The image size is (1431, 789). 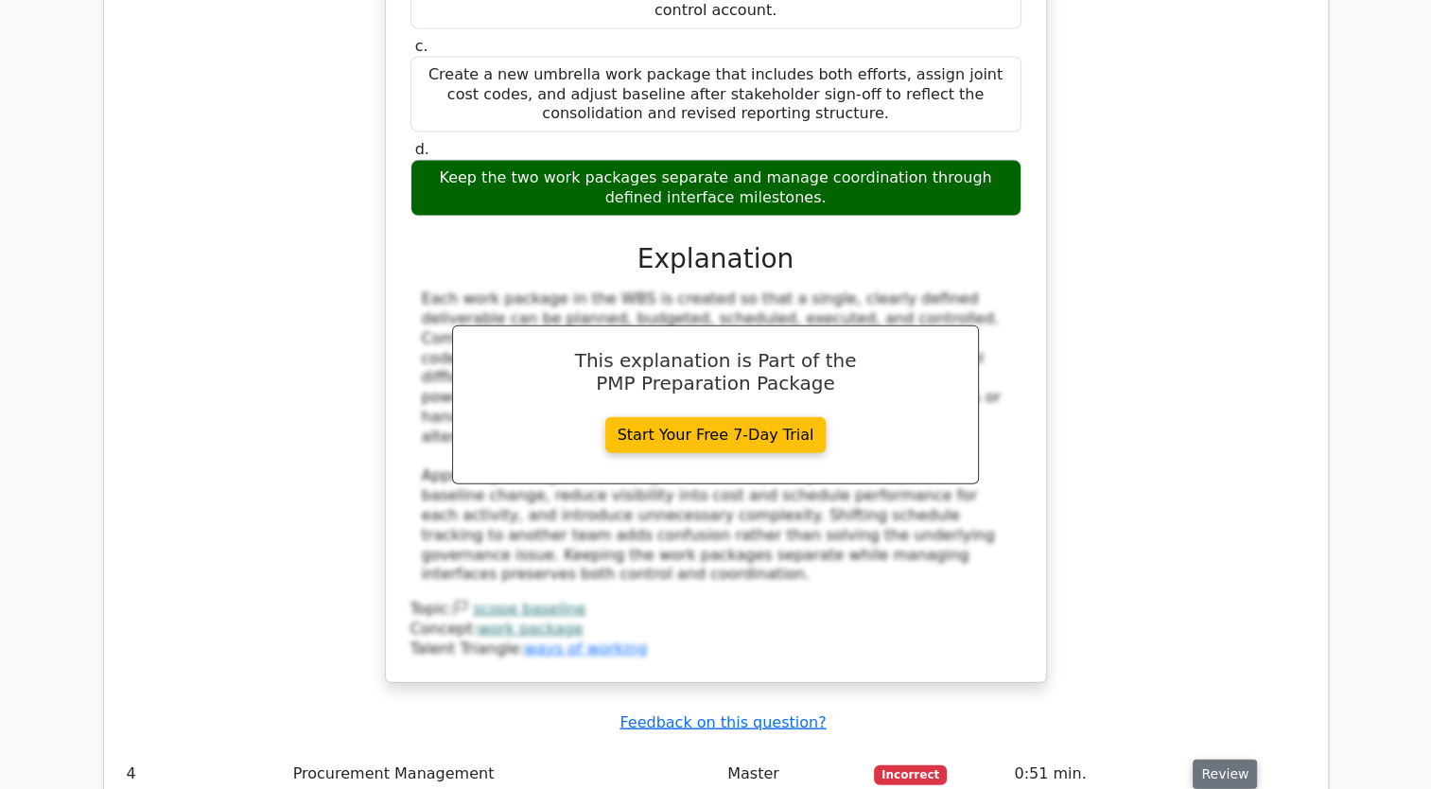 I want to click on span: Incorrect, so click(x=910, y=774).